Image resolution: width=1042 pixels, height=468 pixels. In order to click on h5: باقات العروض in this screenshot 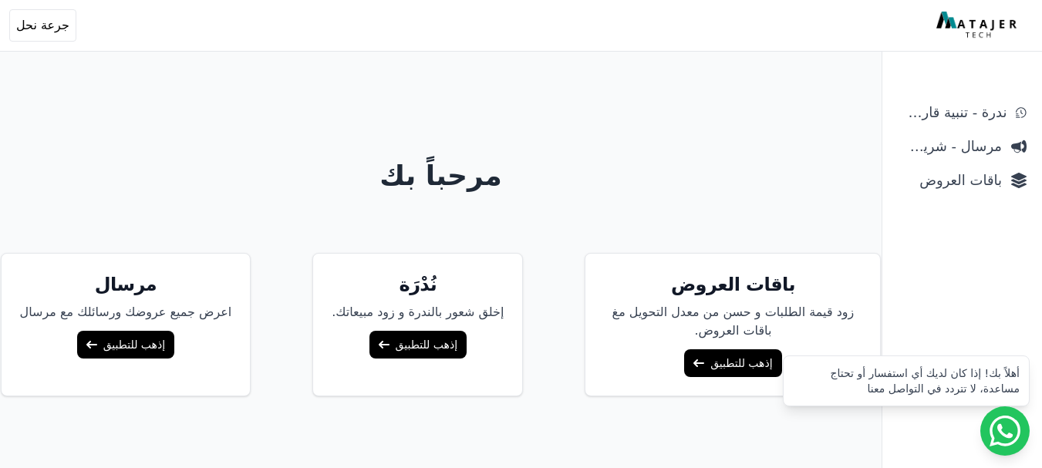, I will do `click(733, 285)`.